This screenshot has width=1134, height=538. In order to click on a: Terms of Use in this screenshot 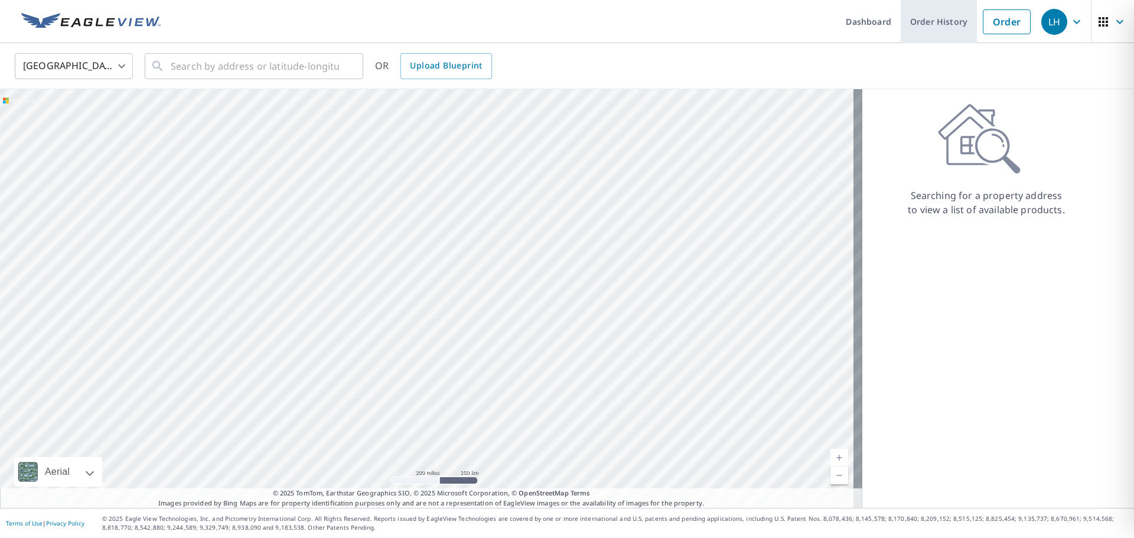, I will do `click(24, 523)`.